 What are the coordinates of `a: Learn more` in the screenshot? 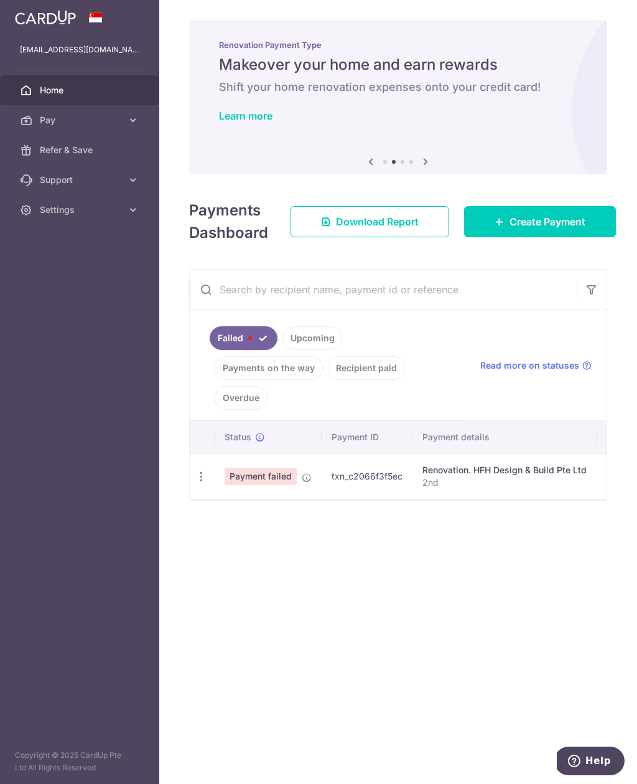 It's located at (246, 116).